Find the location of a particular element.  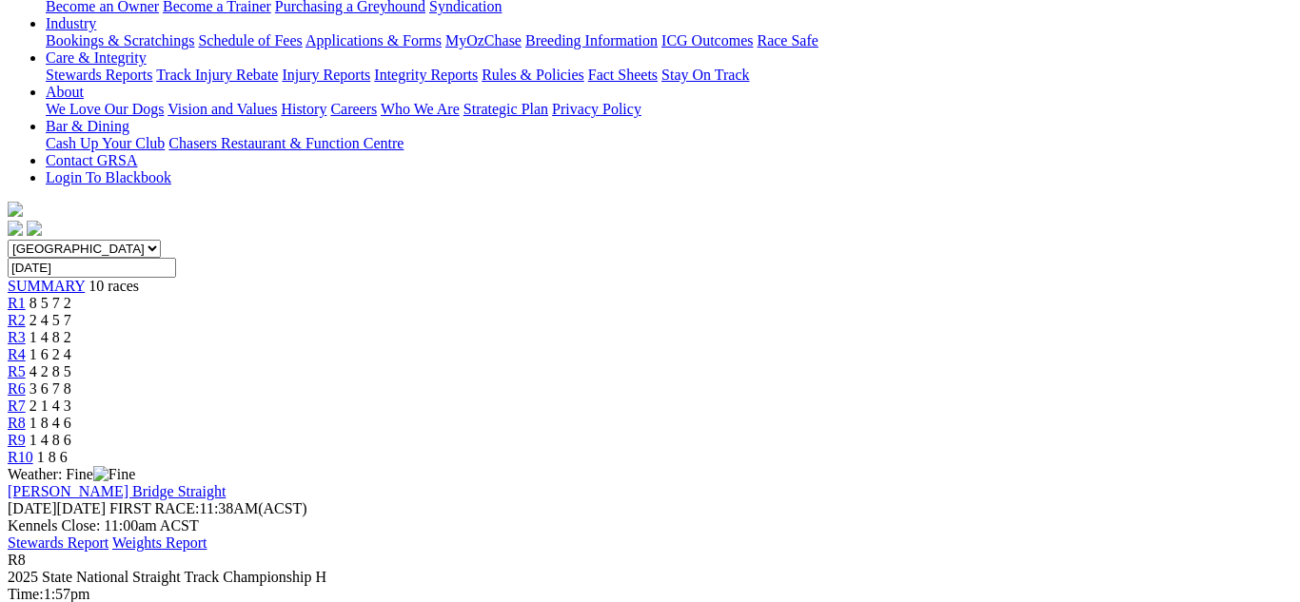

div: About is located at coordinates (669, 109).